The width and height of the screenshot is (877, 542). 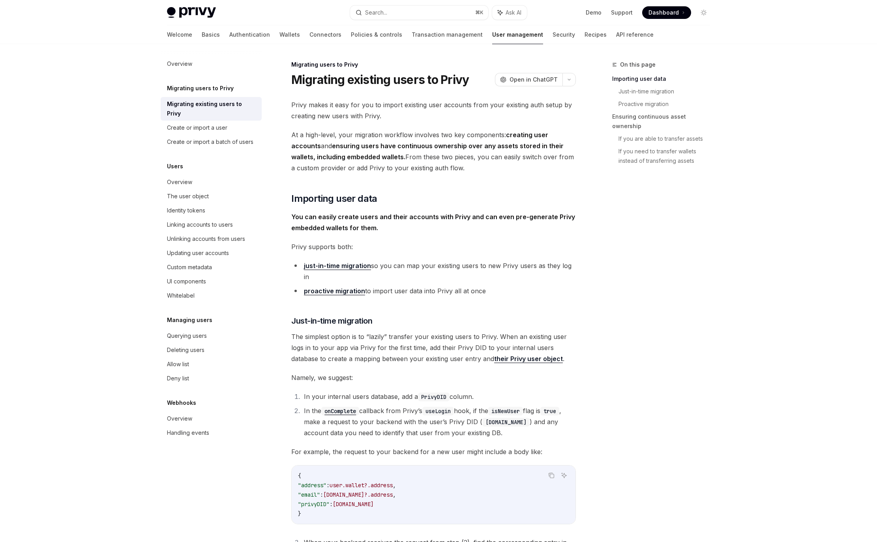 What do you see at coordinates (181, 403) in the screenshot?
I see `h5: Webhooks` at bounding box center [181, 403].